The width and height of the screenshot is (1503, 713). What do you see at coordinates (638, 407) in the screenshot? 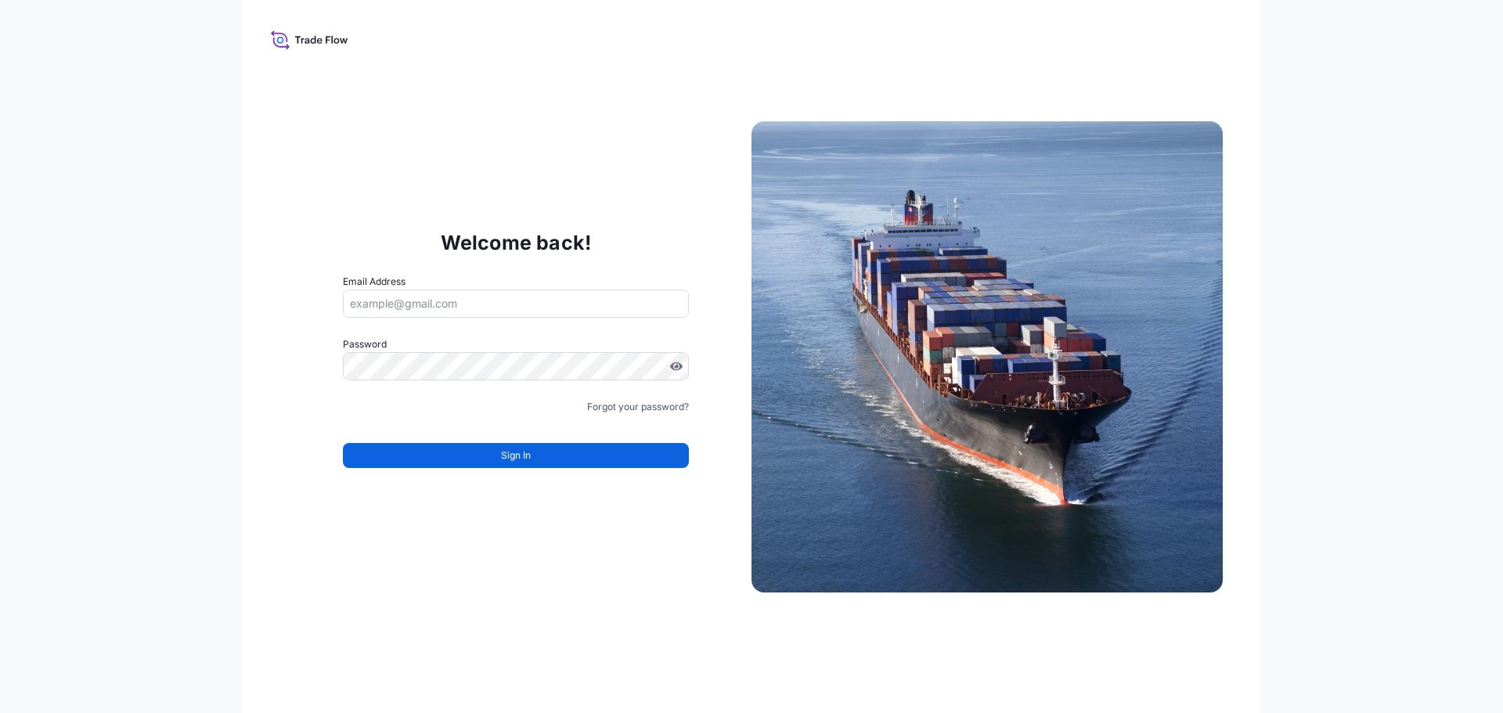
I see `a: Forgot your password?` at bounding box center [638, 407].